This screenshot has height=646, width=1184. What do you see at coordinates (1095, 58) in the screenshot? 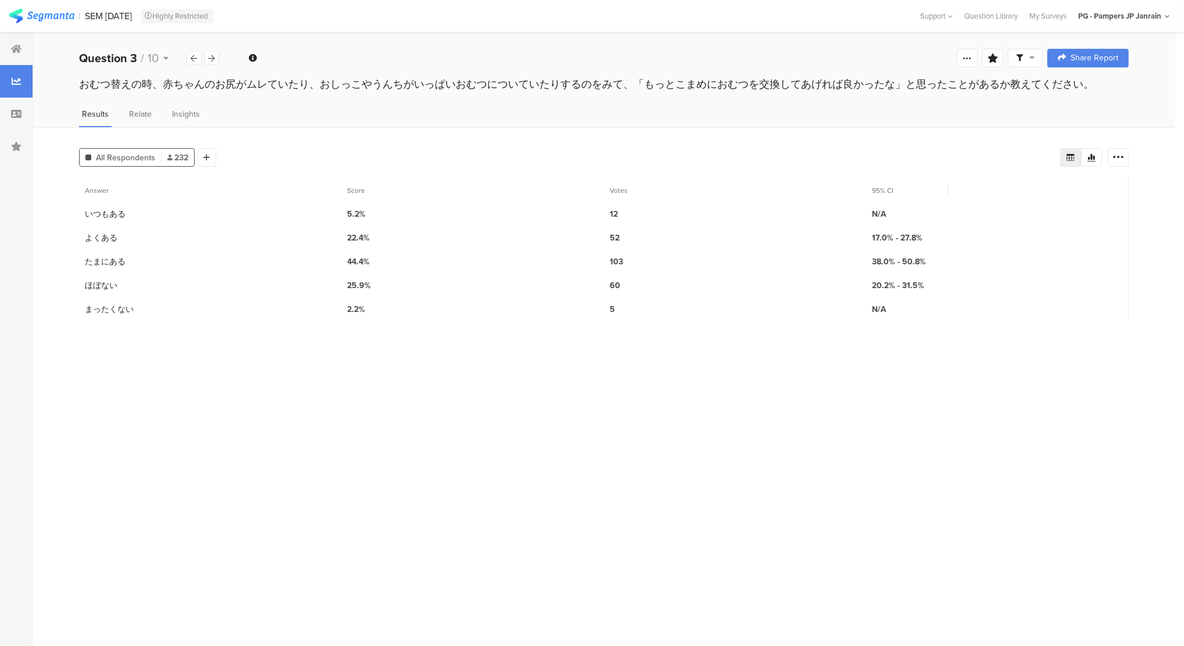
I see `span: Share Report` at bounding box center [1095, 58].